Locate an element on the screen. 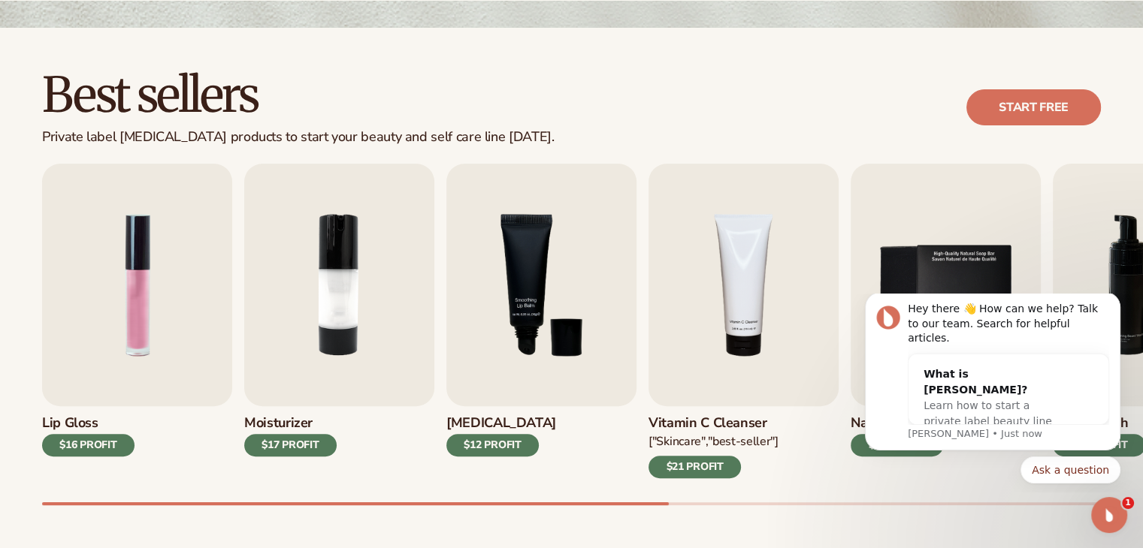 The width and height of the screenshot is (1143, 548). a: 4 / 9 is located at coordinates (743, 321).